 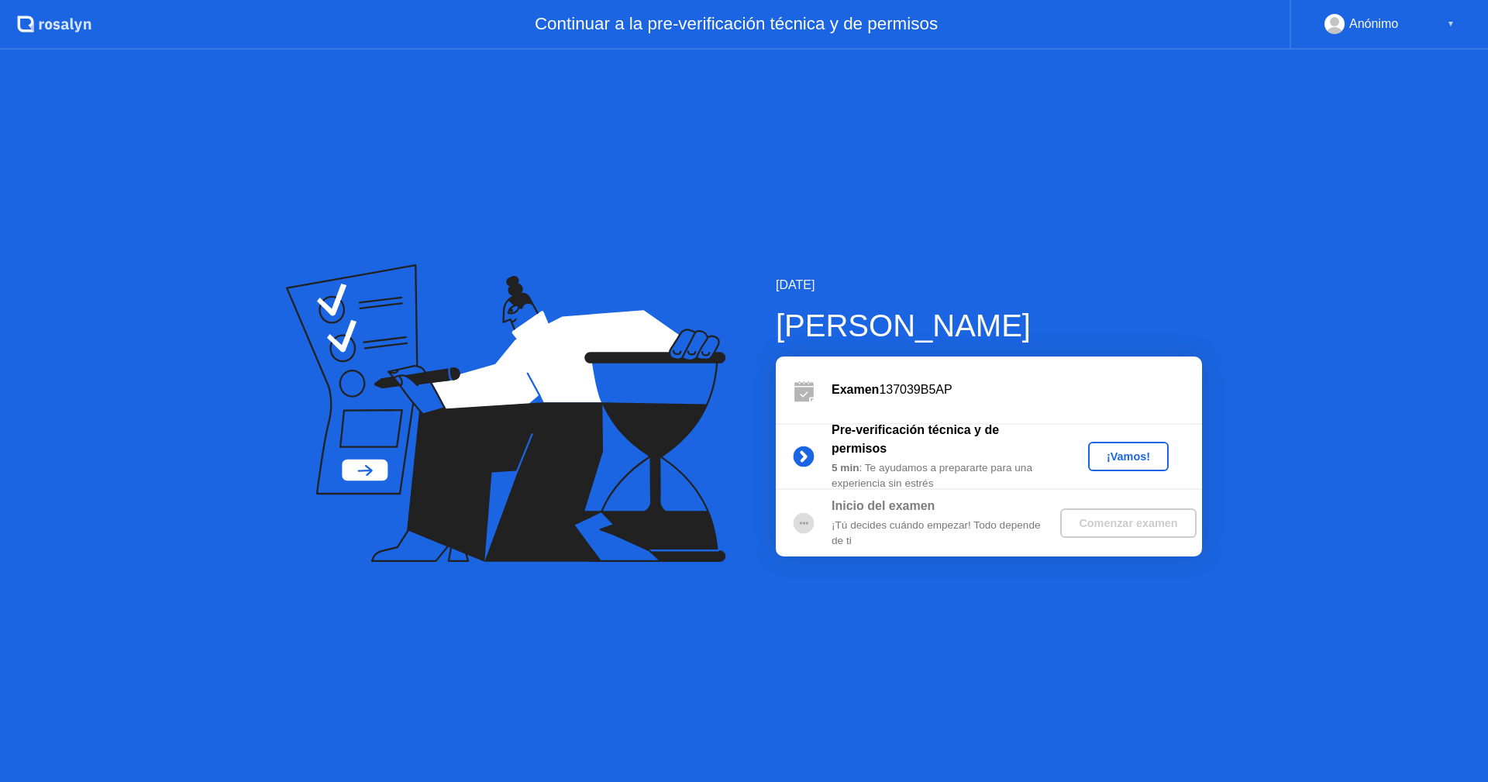 I want to click on div: : Te ayudamos a prepararte para una experiencia sin estrés, so click(x=943, y=476).